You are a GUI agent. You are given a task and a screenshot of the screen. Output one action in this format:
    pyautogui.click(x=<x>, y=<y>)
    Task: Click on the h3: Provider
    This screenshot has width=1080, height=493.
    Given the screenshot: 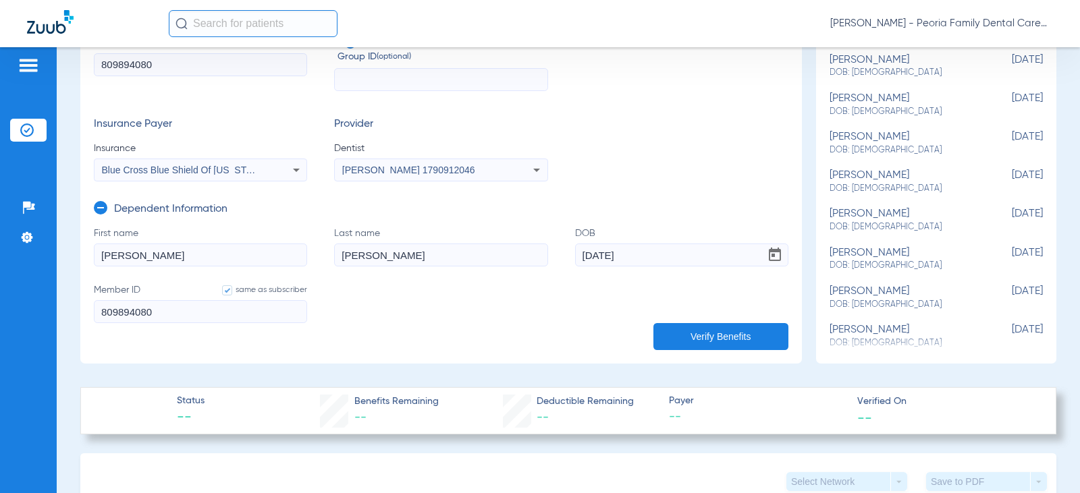 What is the action you would take?
    pyautogui.click(x=441, y=125)
    